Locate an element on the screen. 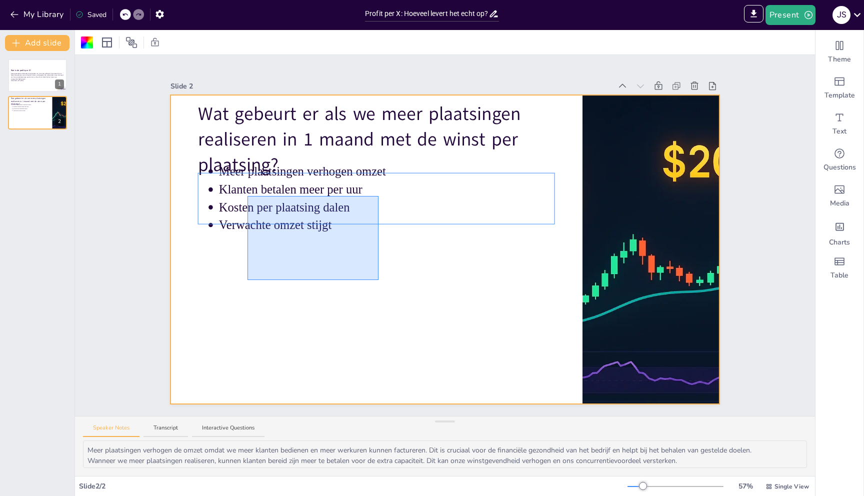 The image size is (864, 496). div: Slide 2 is located at coordinates (391, 86).